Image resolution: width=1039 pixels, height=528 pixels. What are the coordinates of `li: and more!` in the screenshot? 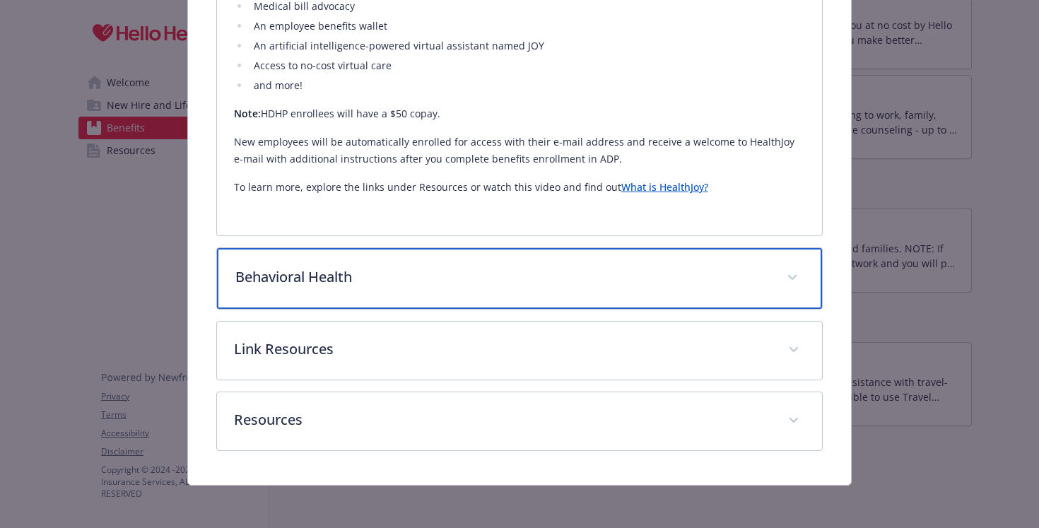 It's located at (527, 85).